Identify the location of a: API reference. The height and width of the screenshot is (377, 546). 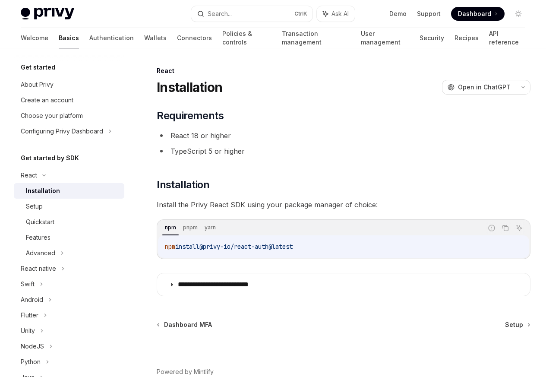
(507, 38).